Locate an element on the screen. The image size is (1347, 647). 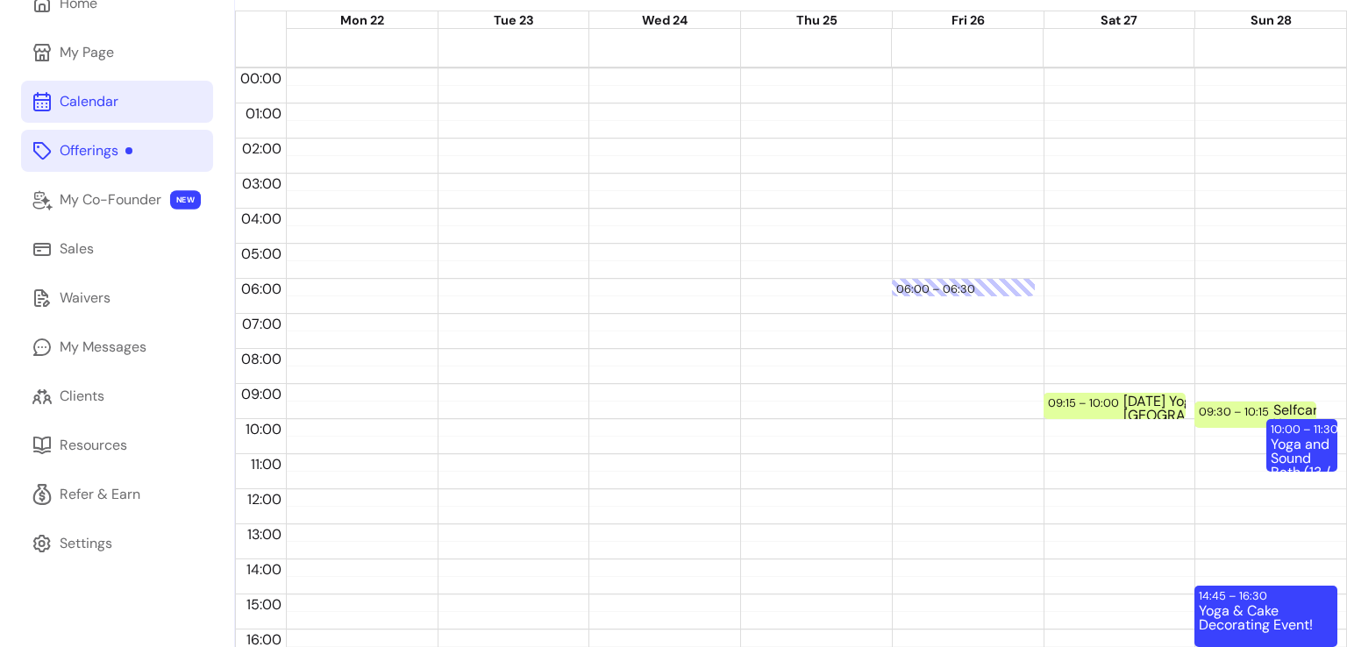
div: 14:45 – 16:30 is located at coordinates (1235, 596).